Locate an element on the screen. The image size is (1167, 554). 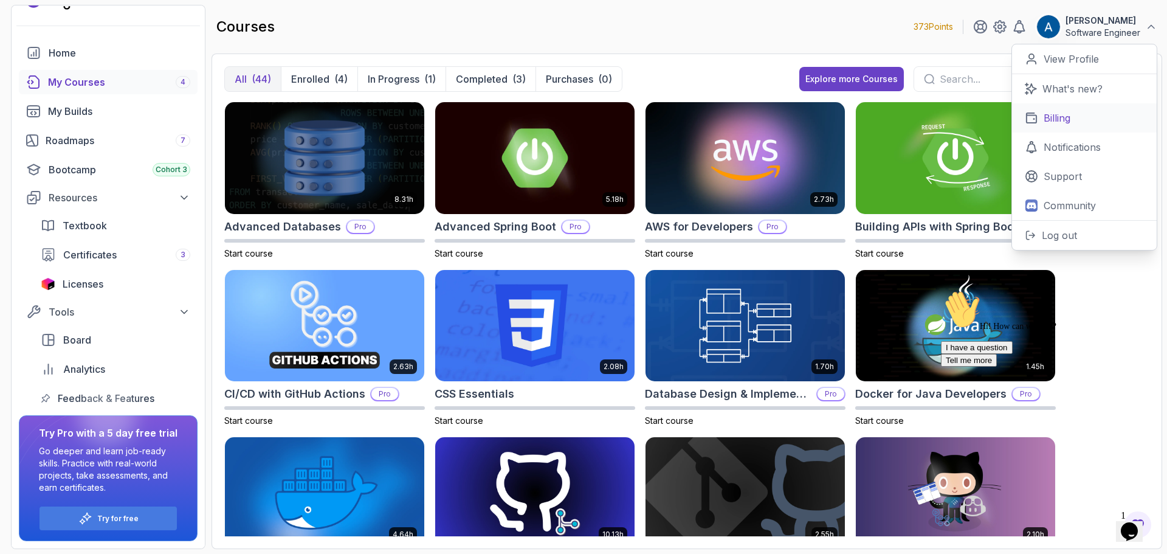
h2: CSS Essentials is located at coordinates (474, 394).